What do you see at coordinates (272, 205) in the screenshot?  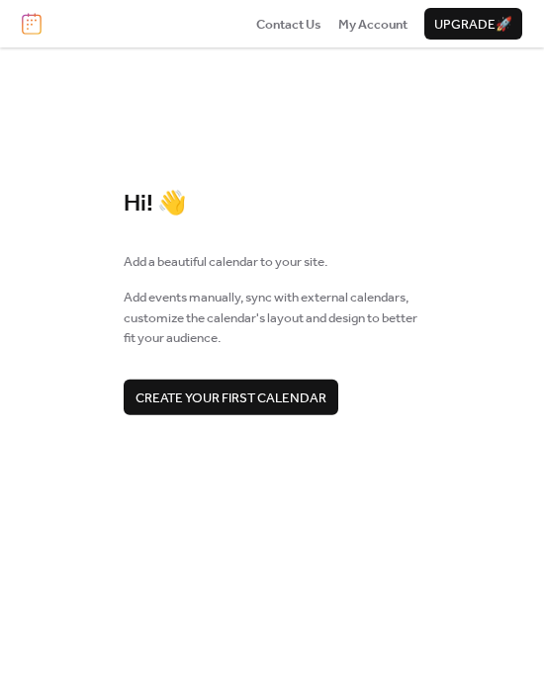 I see `div: Hi! 👋` at bounding box center [272, 205].